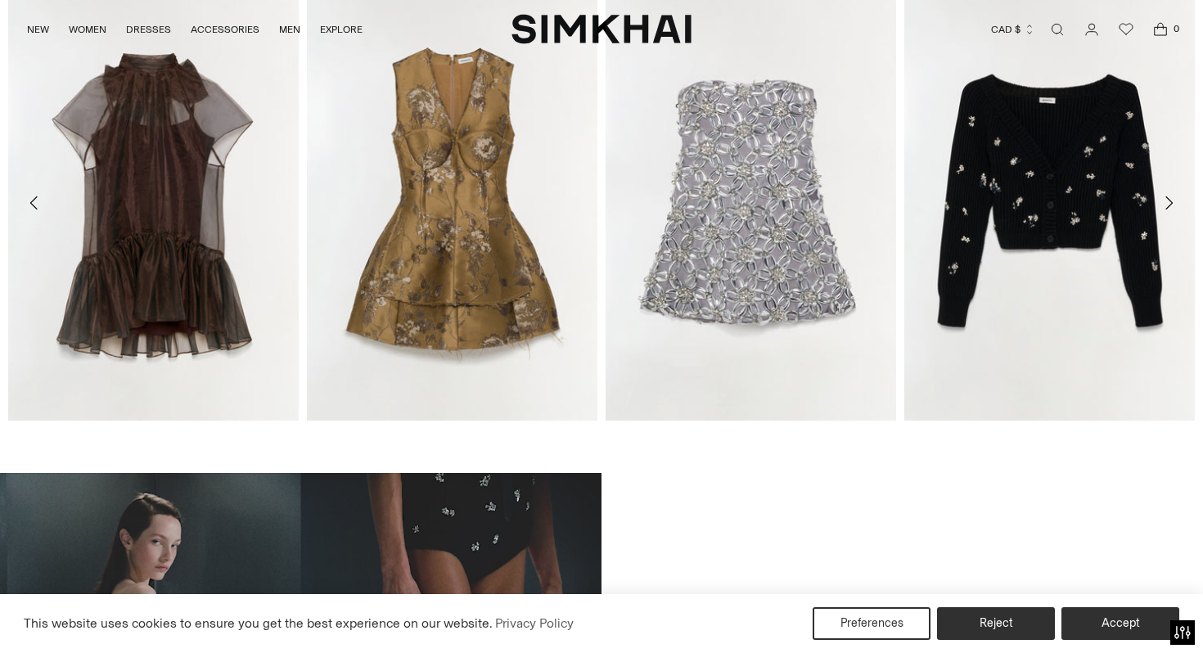 Image resolution: width=1203 pixels, height=653 pixels. I want to click on a: WOMEN, so click(88, 29).